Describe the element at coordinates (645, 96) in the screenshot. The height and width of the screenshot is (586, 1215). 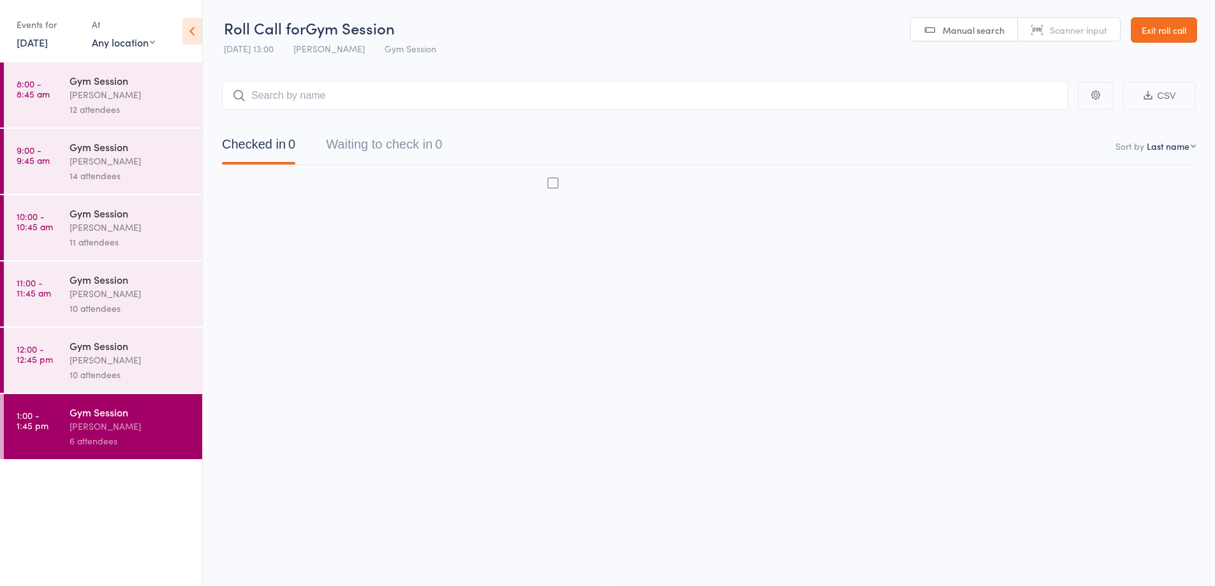
I see `input: Search by name` at that location.